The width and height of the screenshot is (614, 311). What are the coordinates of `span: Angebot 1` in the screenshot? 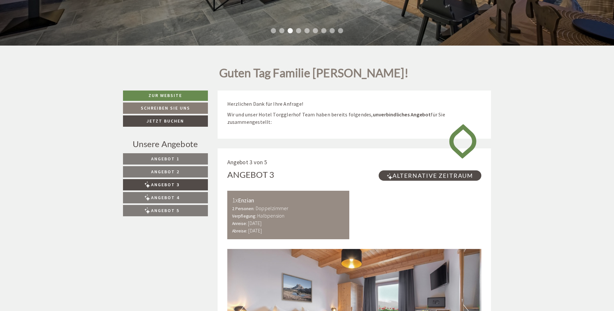 It's located at (165, 159).